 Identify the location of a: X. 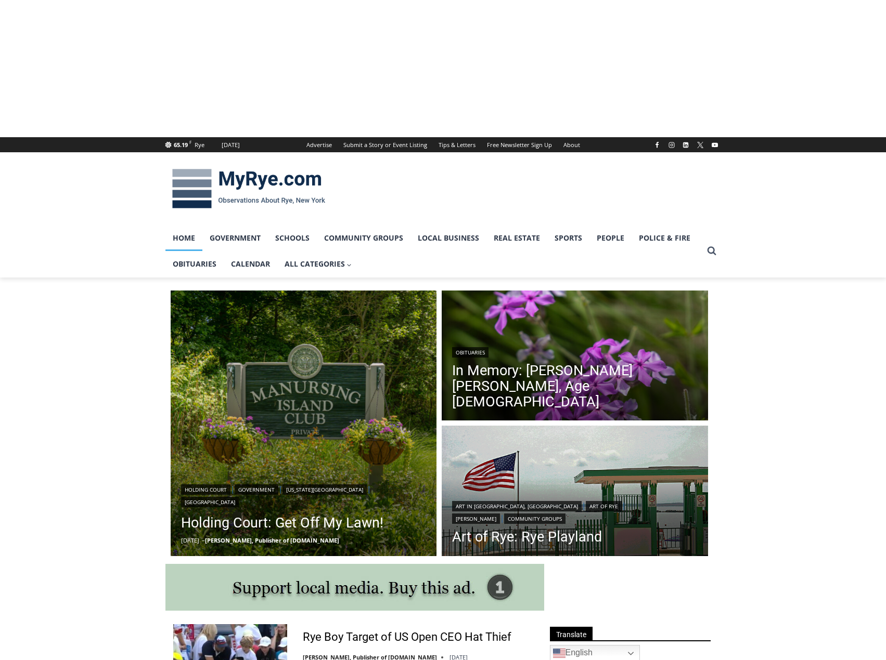
(700, 145).